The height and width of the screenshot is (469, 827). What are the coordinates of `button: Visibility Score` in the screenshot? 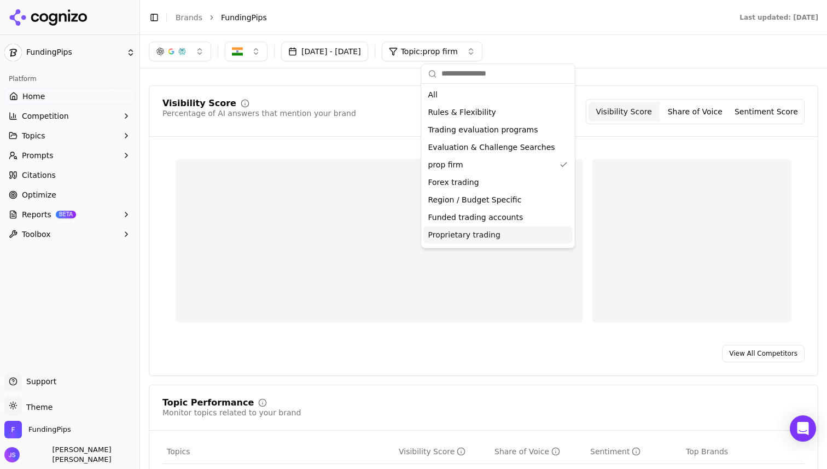 It's located at (624, 112).